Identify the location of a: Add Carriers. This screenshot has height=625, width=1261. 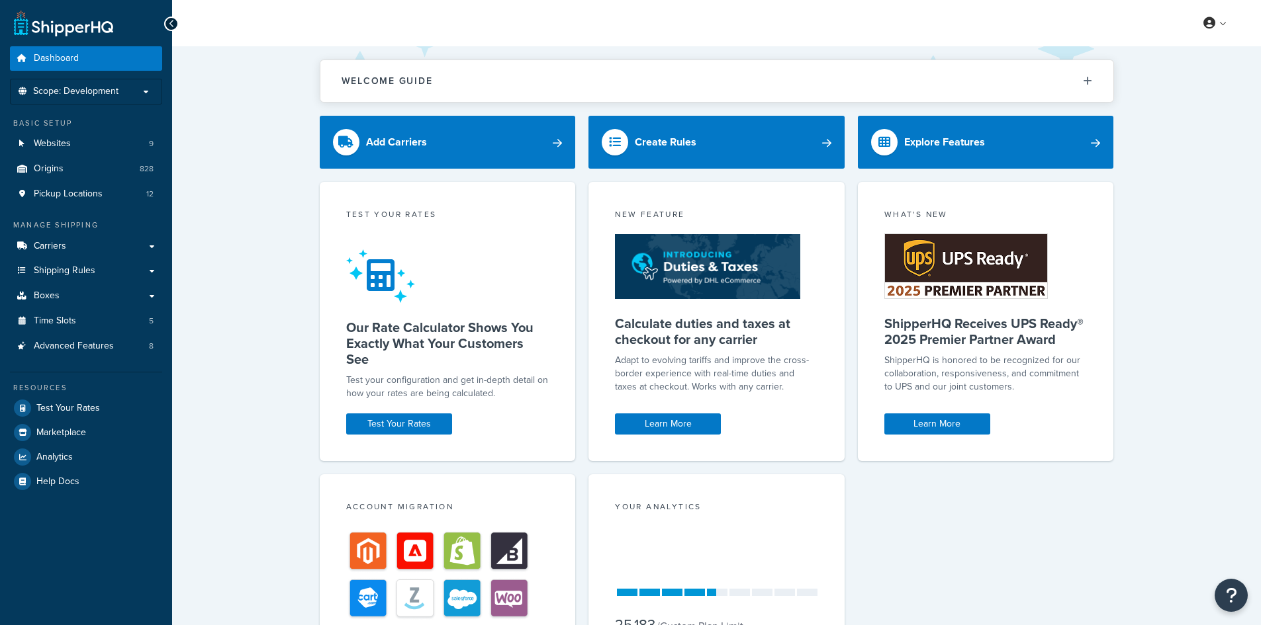
(447, 142).